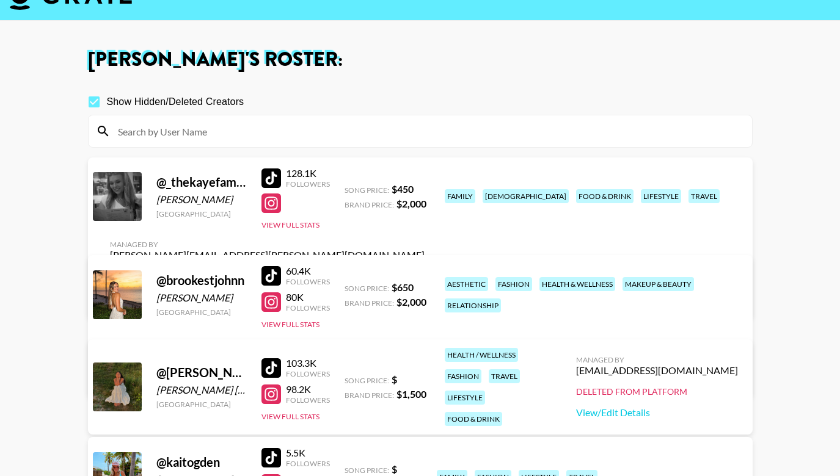  What do you see at coordinates (308, 363) in the screenshot?
I see `div: 103.3K` at bounding box center [308, 363].